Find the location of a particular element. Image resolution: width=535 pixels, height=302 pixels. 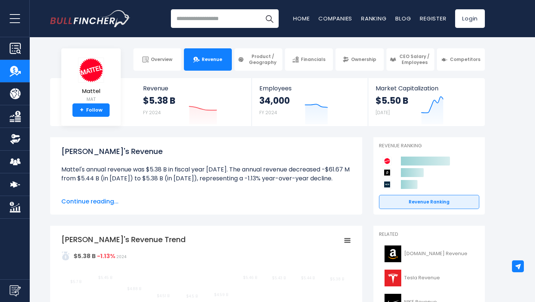

a: +Follow is located at coordinates (91, 110).